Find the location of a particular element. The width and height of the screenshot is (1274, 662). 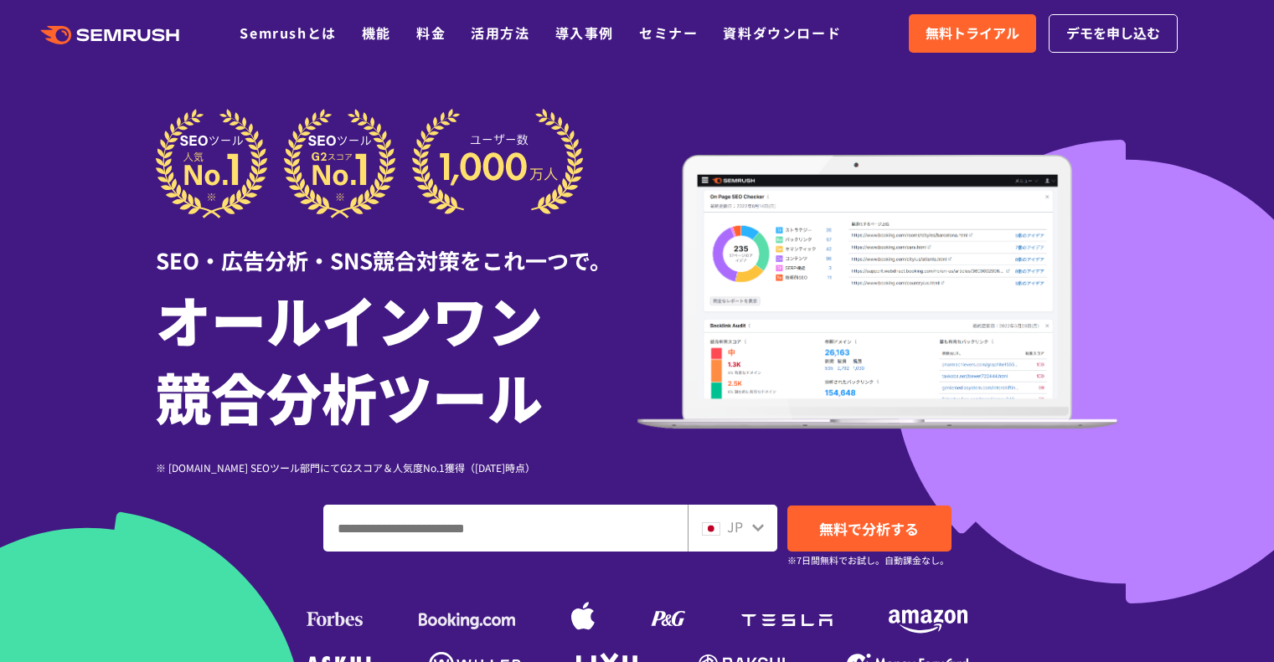

a: 活用方法 is located at coordinates (500, 33).